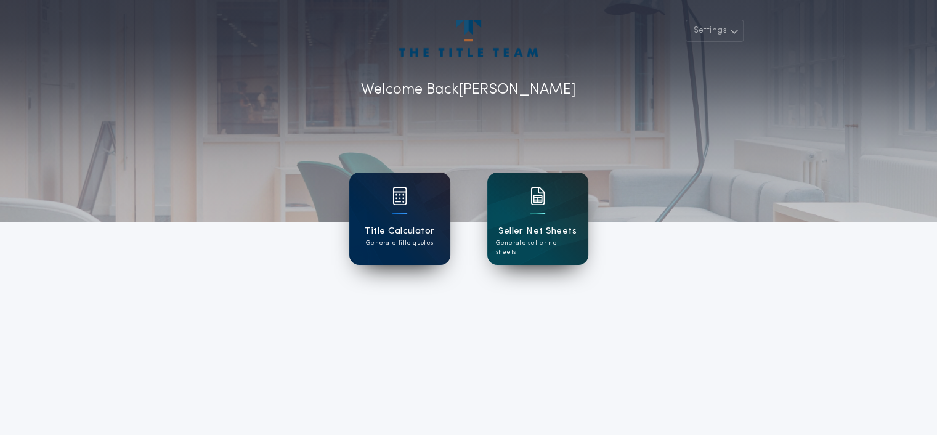 The image size is (937, 435). Describe the element at coordinates (399, 243) in the screenshot. I see `p: Generate title quotes` at that location.